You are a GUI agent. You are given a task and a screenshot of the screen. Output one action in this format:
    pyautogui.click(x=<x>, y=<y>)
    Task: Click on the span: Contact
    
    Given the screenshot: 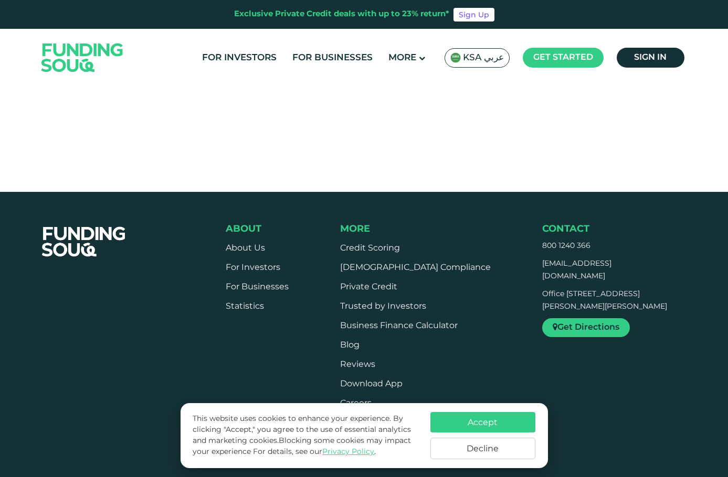 What is the action you would take?
    pyautogui.click(x=566, y=229)
    